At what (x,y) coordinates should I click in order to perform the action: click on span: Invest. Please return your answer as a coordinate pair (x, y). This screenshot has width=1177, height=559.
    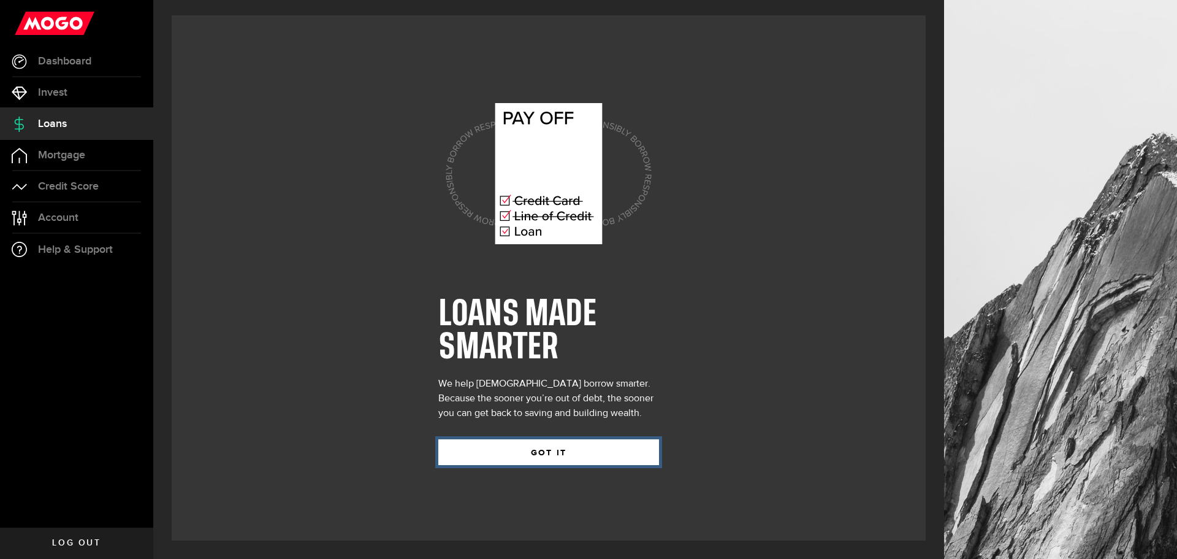
    Looking at the image, I should click on (53, 93).